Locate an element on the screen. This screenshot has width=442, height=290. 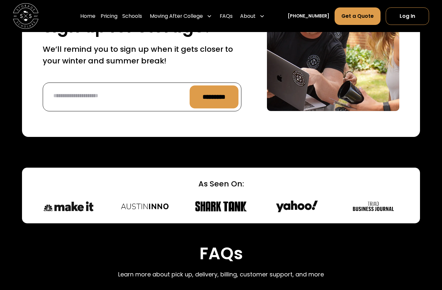
a: FAQs is located at coordinates (226, 16).